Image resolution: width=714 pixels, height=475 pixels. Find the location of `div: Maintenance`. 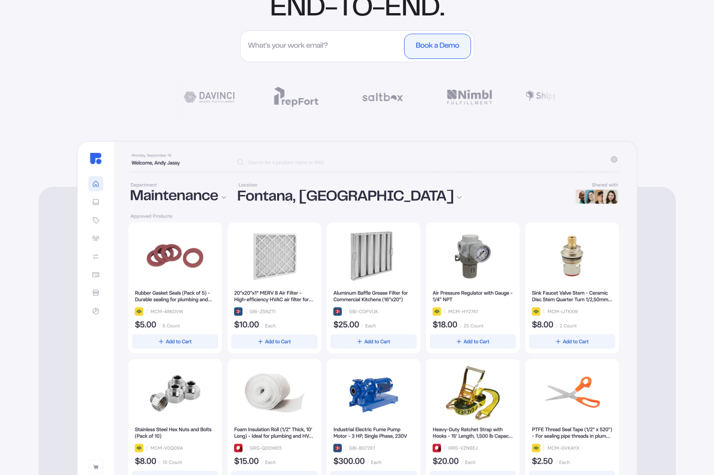

div: Maintenance is located at coordinates (178, 197).